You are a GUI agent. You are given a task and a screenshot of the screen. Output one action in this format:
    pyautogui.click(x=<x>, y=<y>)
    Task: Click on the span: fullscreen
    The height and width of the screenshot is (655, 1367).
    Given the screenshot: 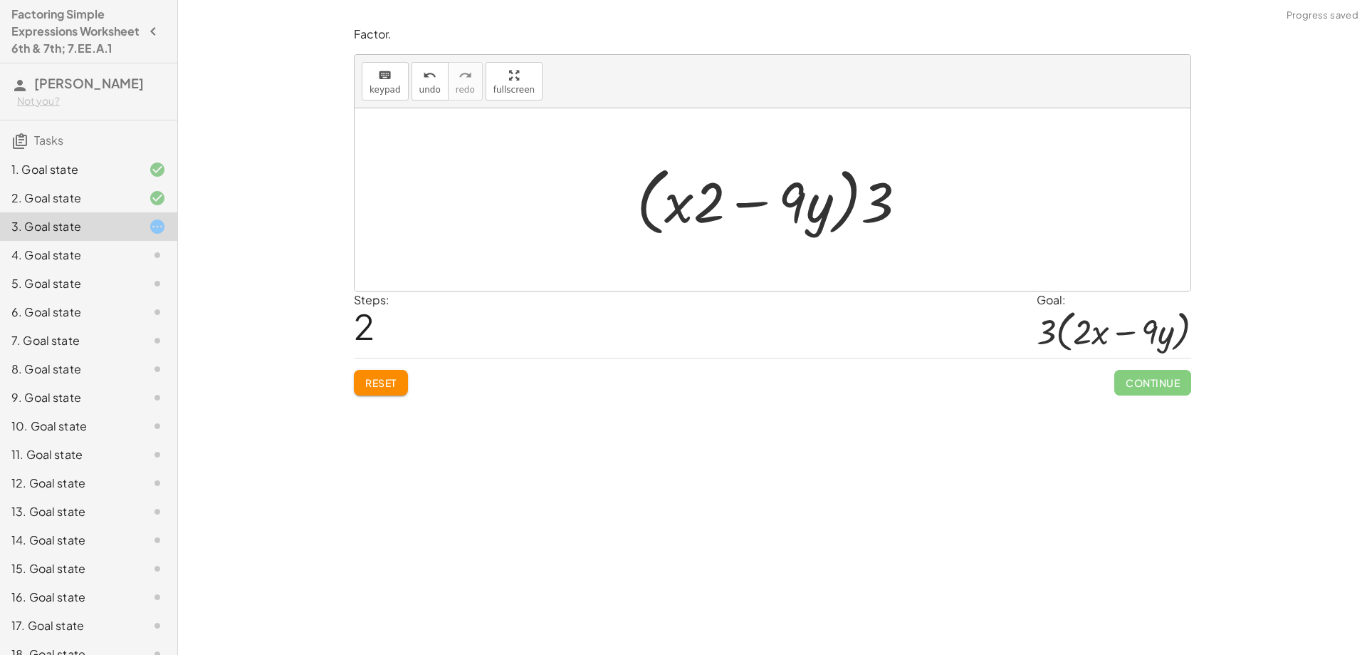 What is the action you would take?
    pyautogui.click(x=514, y=90)
    